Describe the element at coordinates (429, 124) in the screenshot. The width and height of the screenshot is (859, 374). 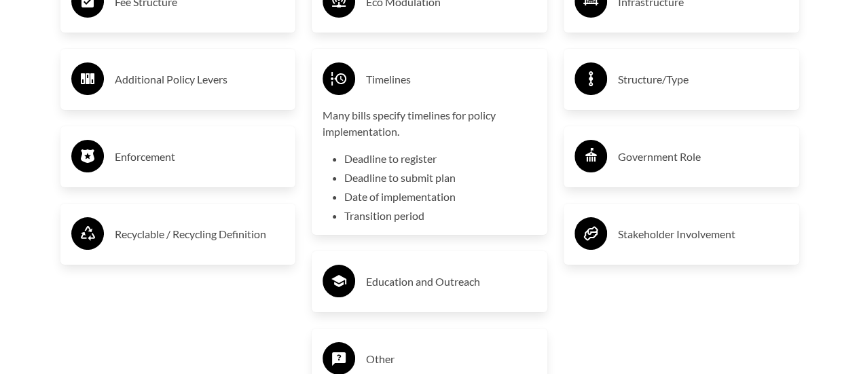
I see `p: Many bills specify timelines for policy implementation.` at that location.